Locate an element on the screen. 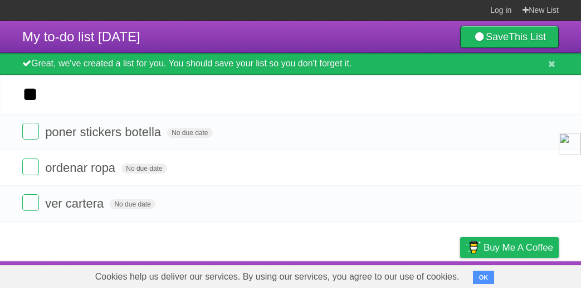  a: Suggest a feature is located at coordinates (524, 274).